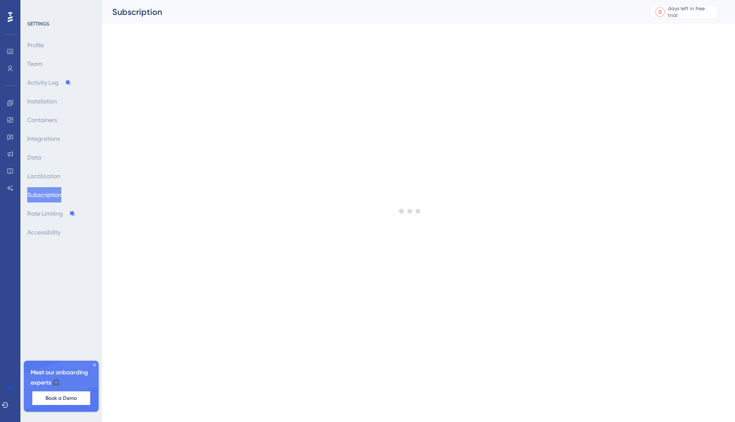 The image size is (735, 422). Describe the element at coordinates (61, 398) in the screenshot. I see `button: Book a Demo` at that location.